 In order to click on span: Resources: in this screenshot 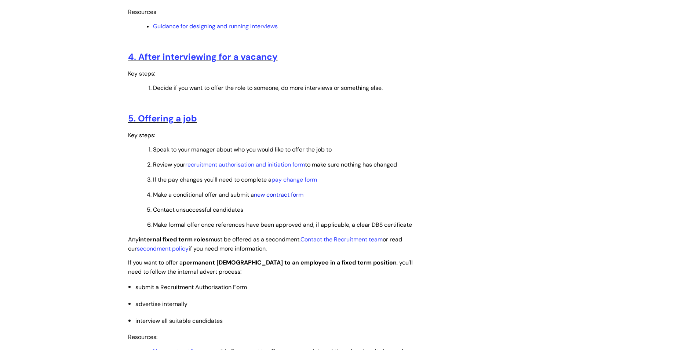, I will do `click(143, 337)`.